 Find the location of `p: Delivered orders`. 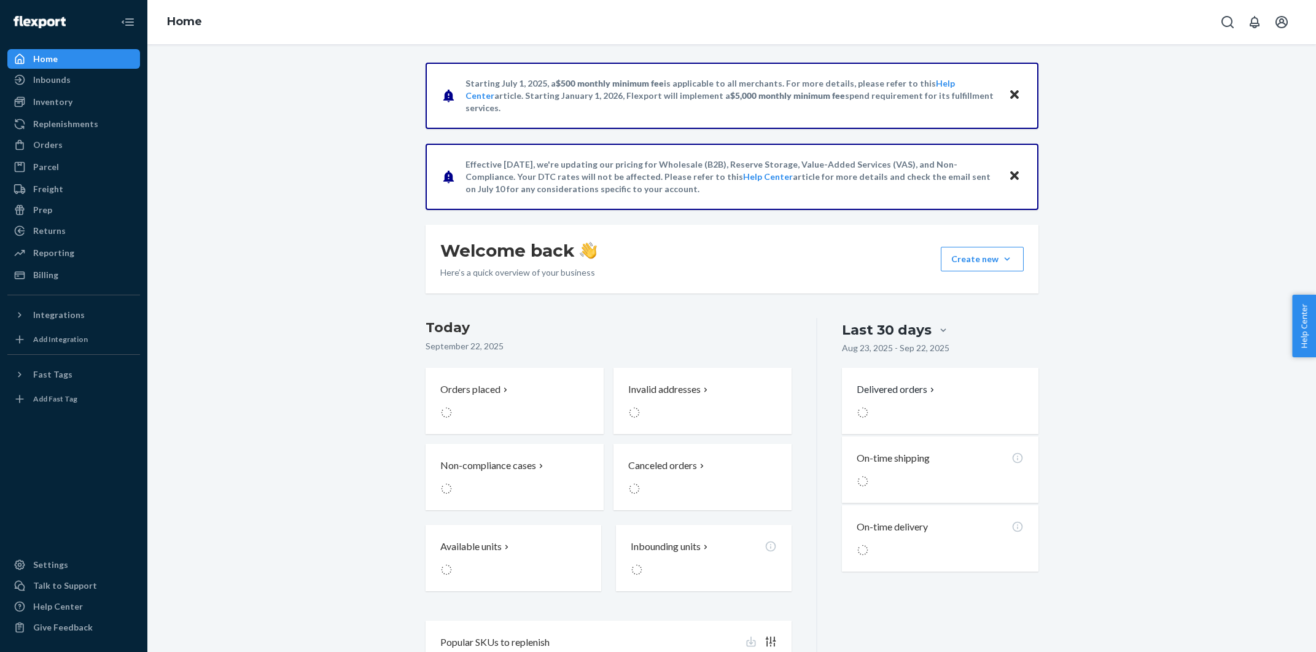

p: Delivered orders is located at coordinates (897, 389).